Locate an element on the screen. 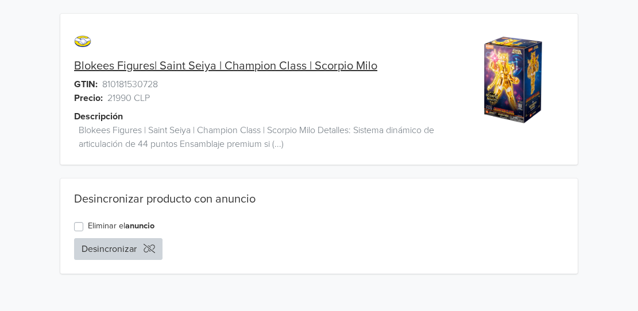  span: 810181530728 is located at coordinates (130, 84).